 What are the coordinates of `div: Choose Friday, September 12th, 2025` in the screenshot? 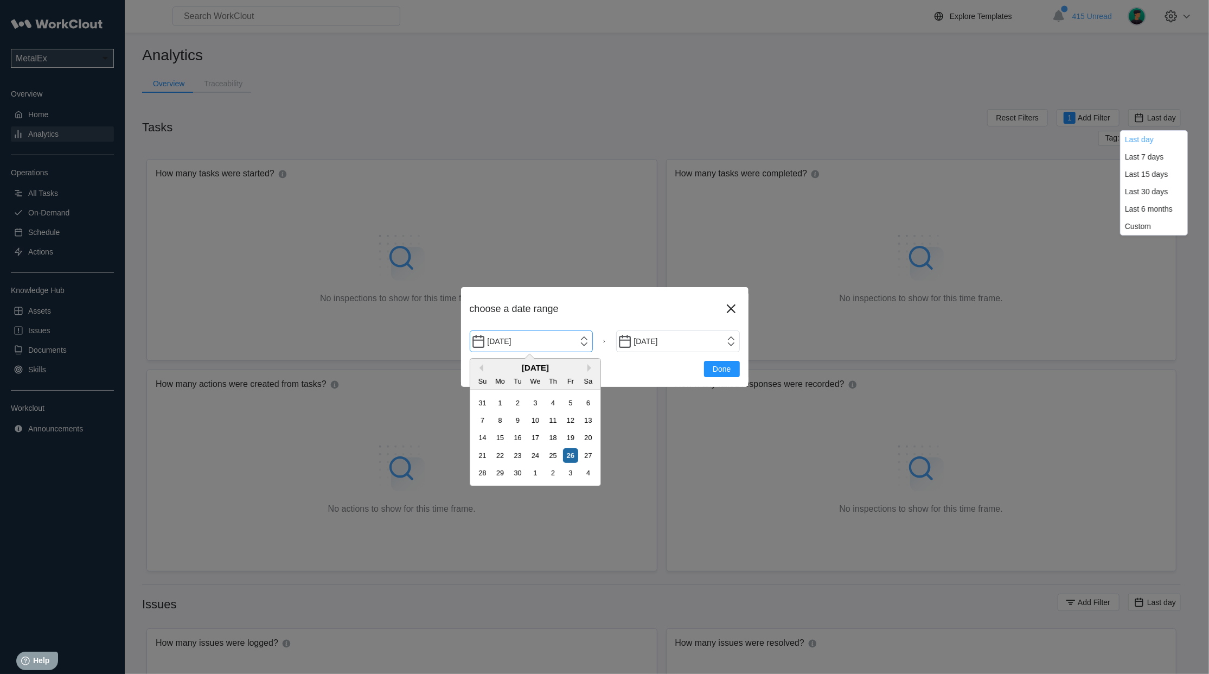 It's located at (570, 420).